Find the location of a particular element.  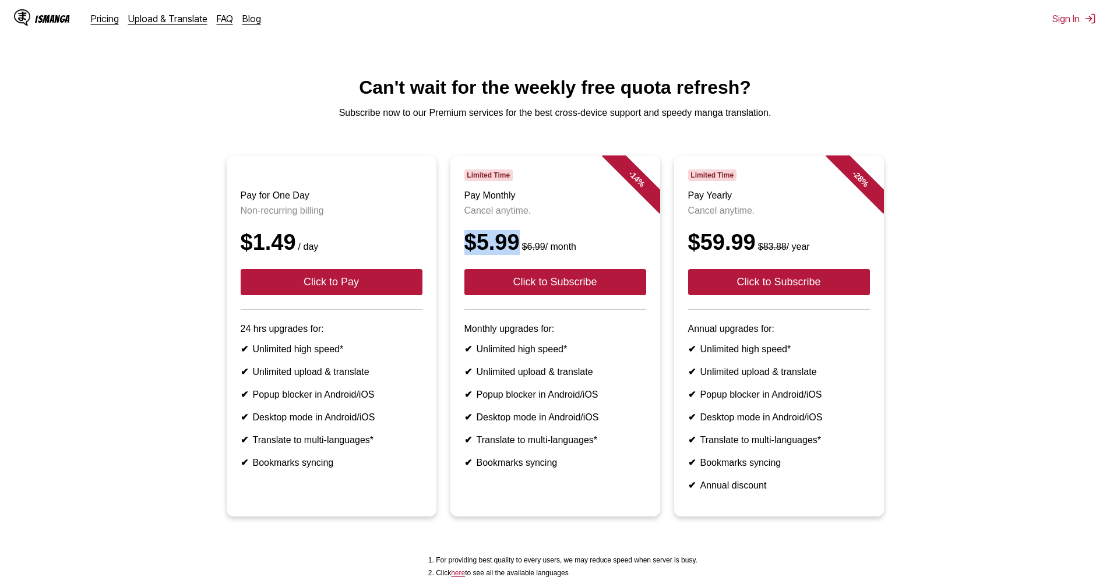

p: Subscribe now to our Premium services for the best cross-device support and speedy manga translat... is located at coordinates (555, 113).